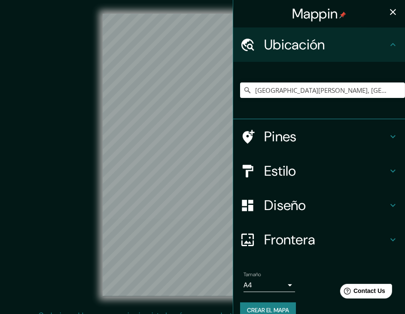 The width and height of the screenshot is (405, 314). Describe the element at coordinates (319, 205) in the screenshot. I see `div: Diseño` at that location.